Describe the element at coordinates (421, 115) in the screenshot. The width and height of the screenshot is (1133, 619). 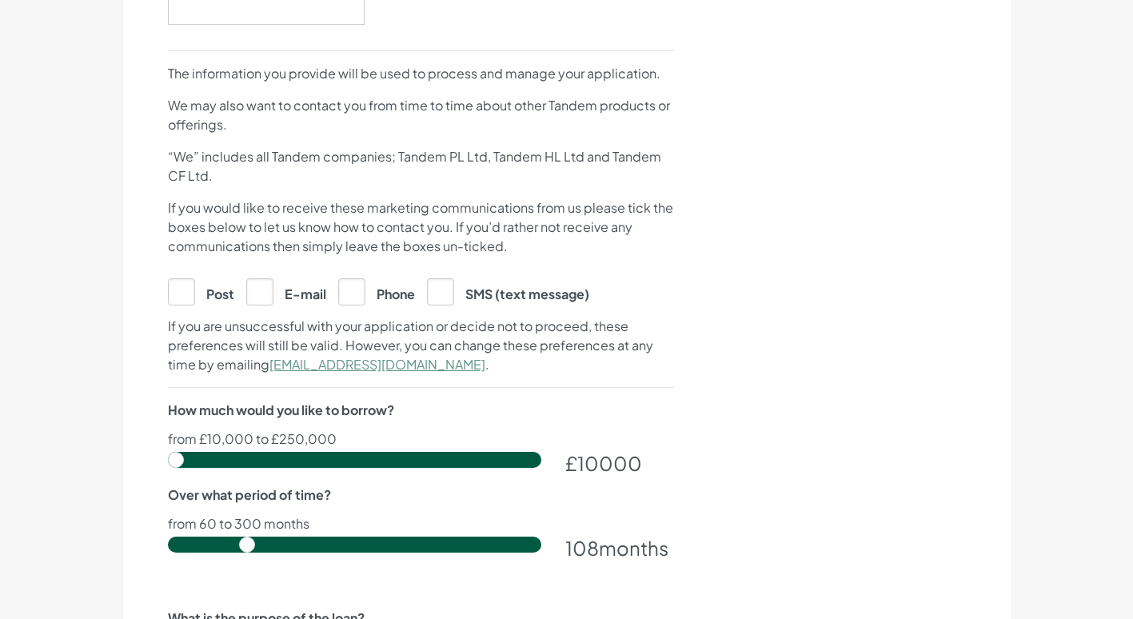
I see `p: We may also want to contact you from time to time about other Tandem products or offerings.` at that location.